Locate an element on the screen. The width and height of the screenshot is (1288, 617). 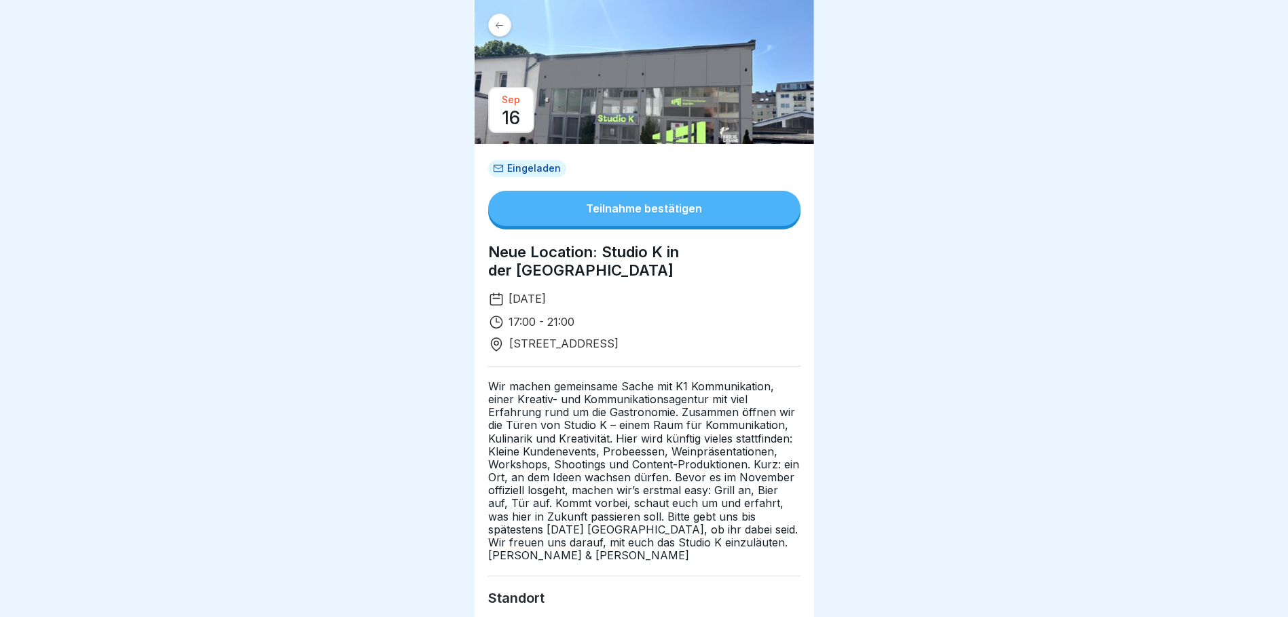
h2: Standort is located at coordinates (644, 598).